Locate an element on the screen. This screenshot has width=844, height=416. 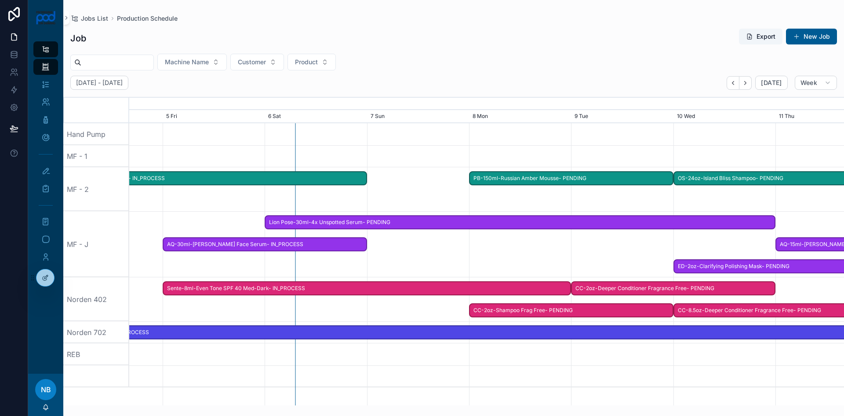
div: PB--Maui Wowie Mousse- IN_PROCESS is located at coordinates (214, 178).